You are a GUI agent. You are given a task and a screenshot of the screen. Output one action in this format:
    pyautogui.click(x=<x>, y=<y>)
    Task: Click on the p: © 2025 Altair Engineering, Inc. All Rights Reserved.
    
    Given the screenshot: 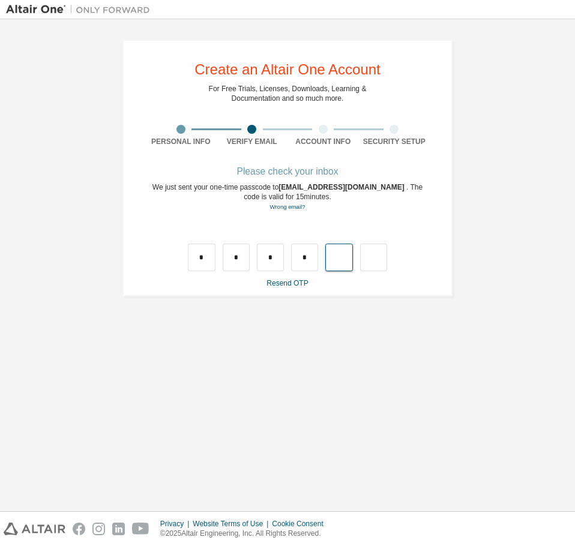 What is the action you would take?
    pyautogui.click(x=246, y=534)
    